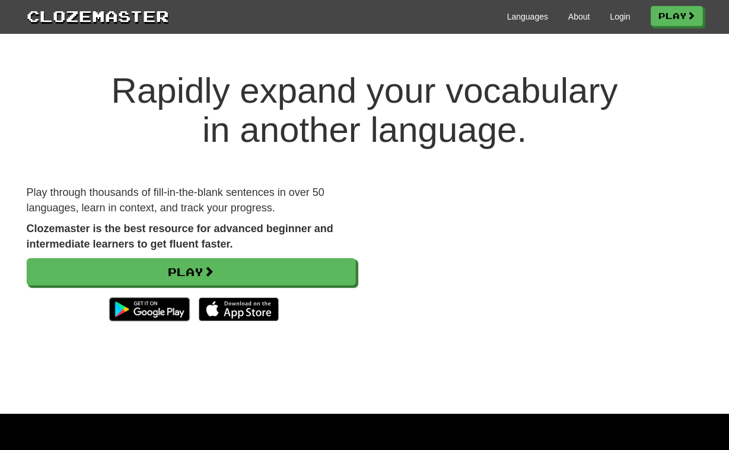  I want to click on a: Languages, so click(528, 17).